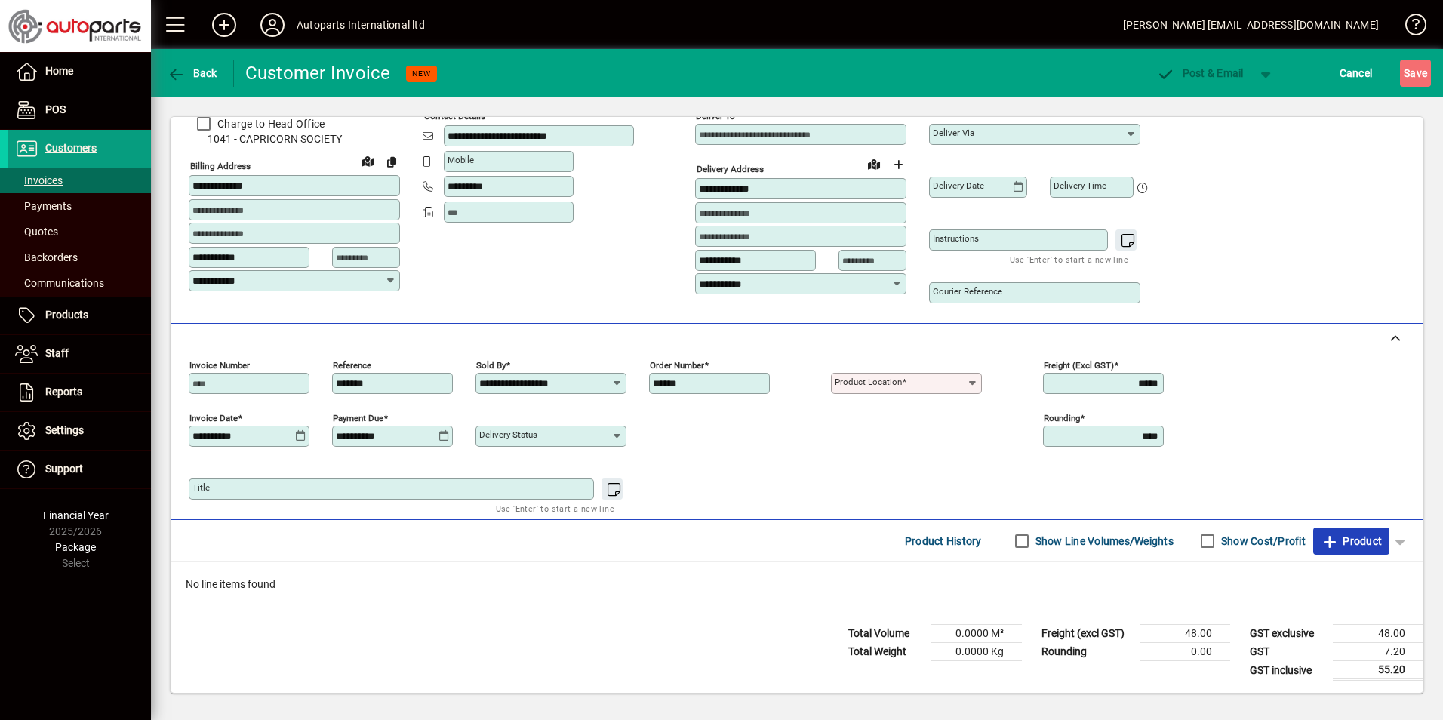 The width and height of the screenshot is (1443, 720). I want to click on a: Home, so click(79, 72).